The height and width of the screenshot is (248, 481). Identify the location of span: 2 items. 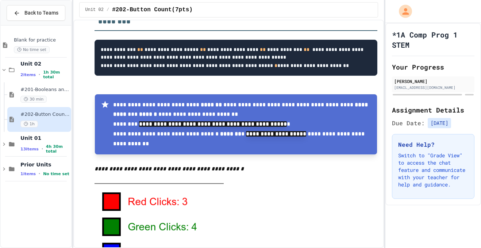
(28, 75).